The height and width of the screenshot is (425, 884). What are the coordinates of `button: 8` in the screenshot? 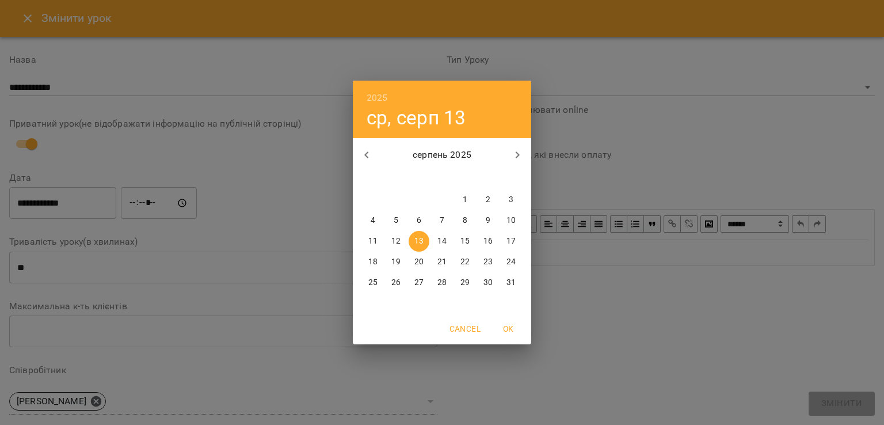 It's located at (465, 220).